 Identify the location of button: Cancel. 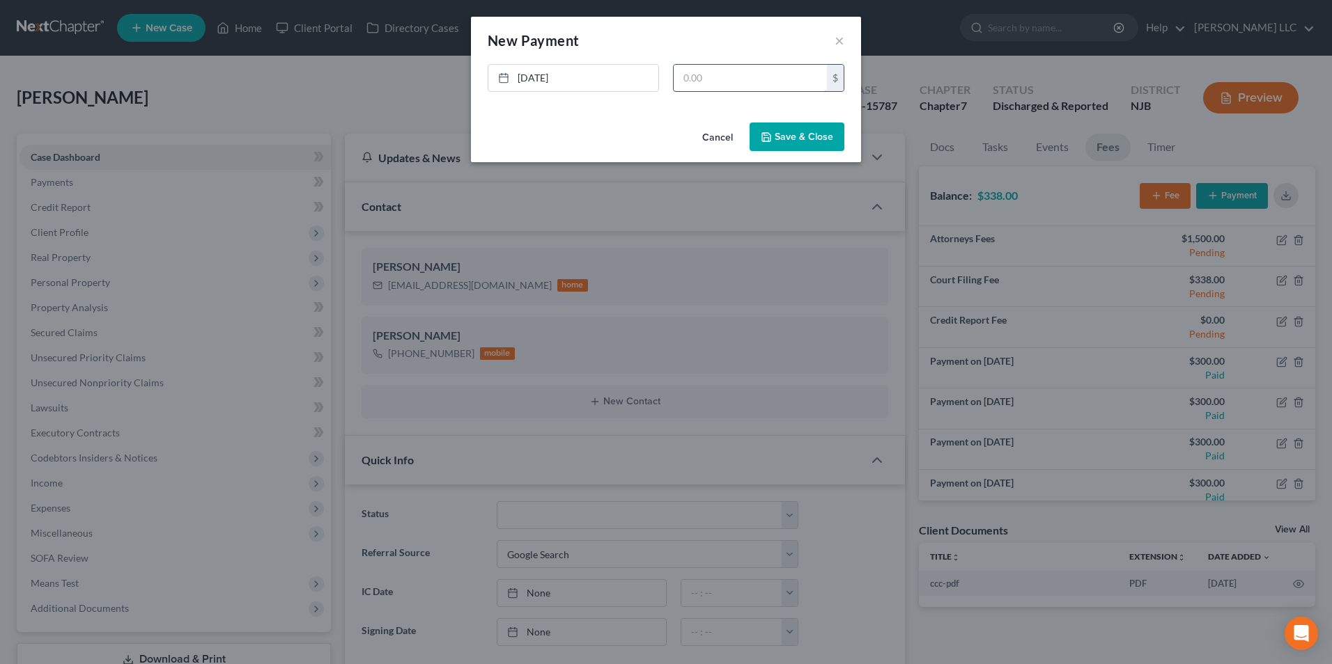
(717, 138).